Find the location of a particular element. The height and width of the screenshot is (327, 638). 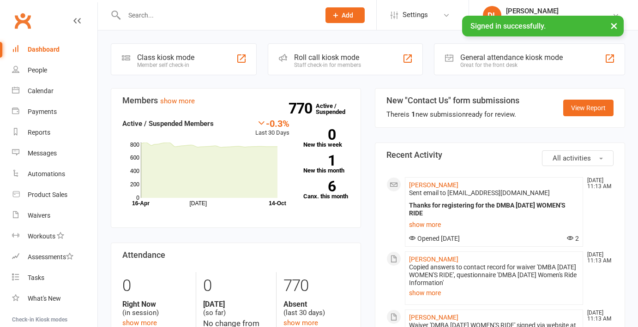

a: Dashboard is located at coordinates (54, 49).